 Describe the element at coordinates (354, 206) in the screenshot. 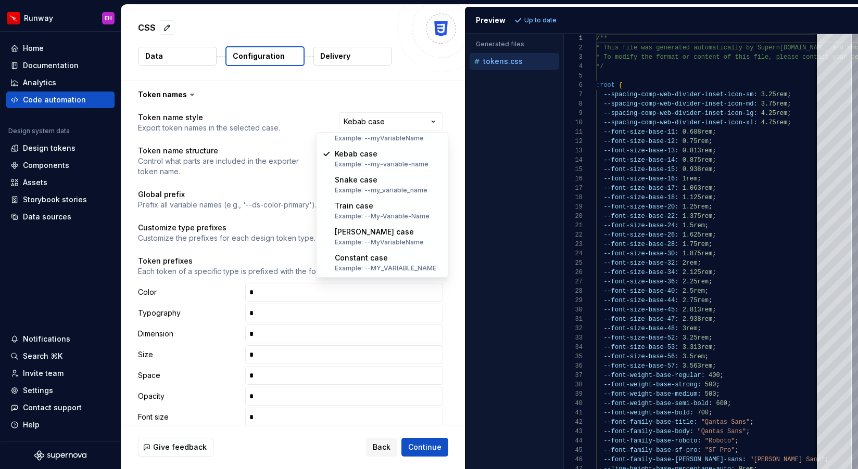

I see `span: Train case` at that location.